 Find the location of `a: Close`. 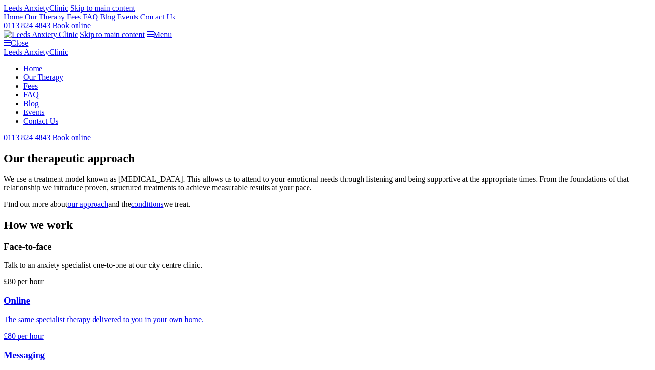

a: Close is located at coordinates (16, 43).